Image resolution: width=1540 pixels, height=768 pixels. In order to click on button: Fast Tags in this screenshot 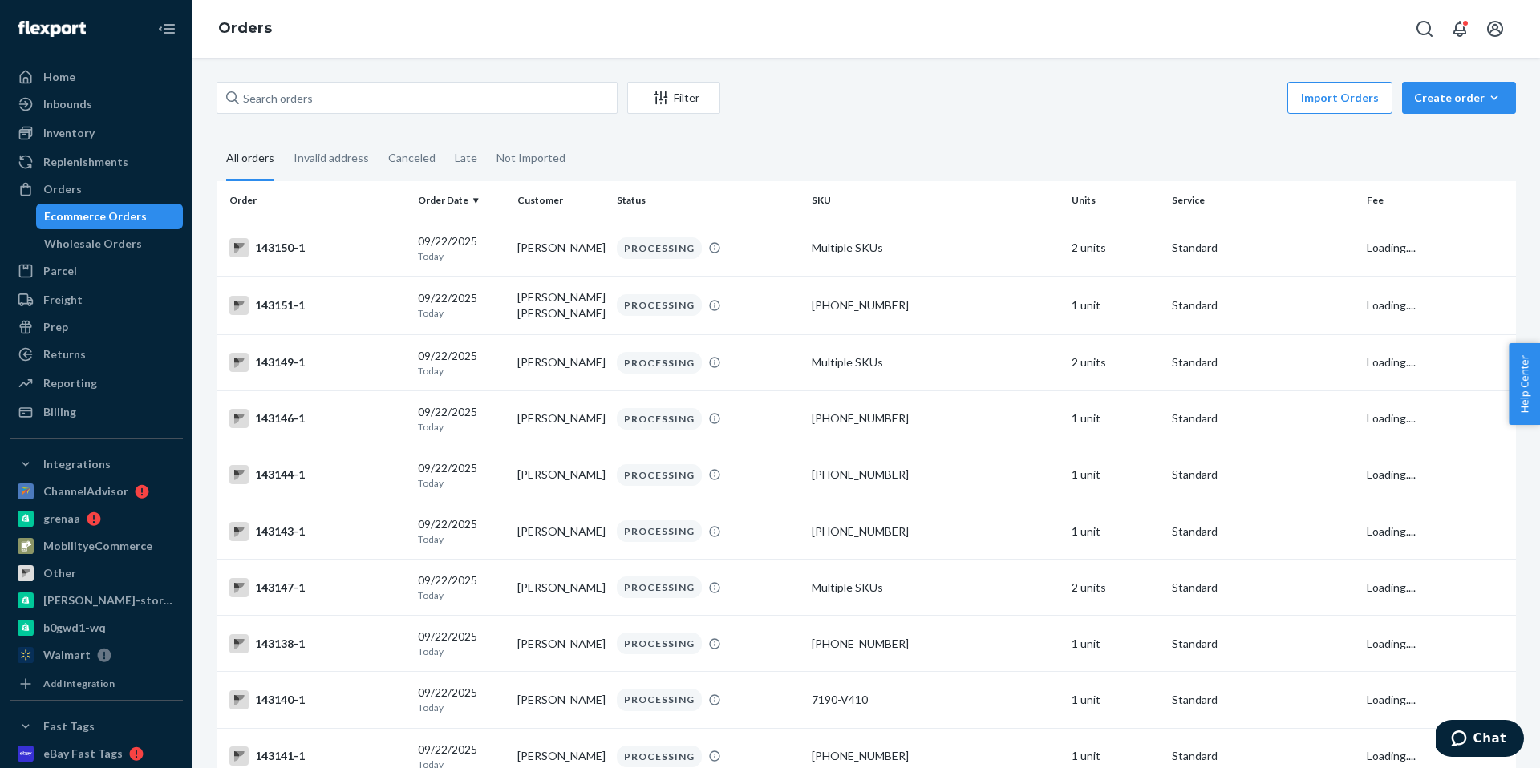, I will do `click(96, 727)`.